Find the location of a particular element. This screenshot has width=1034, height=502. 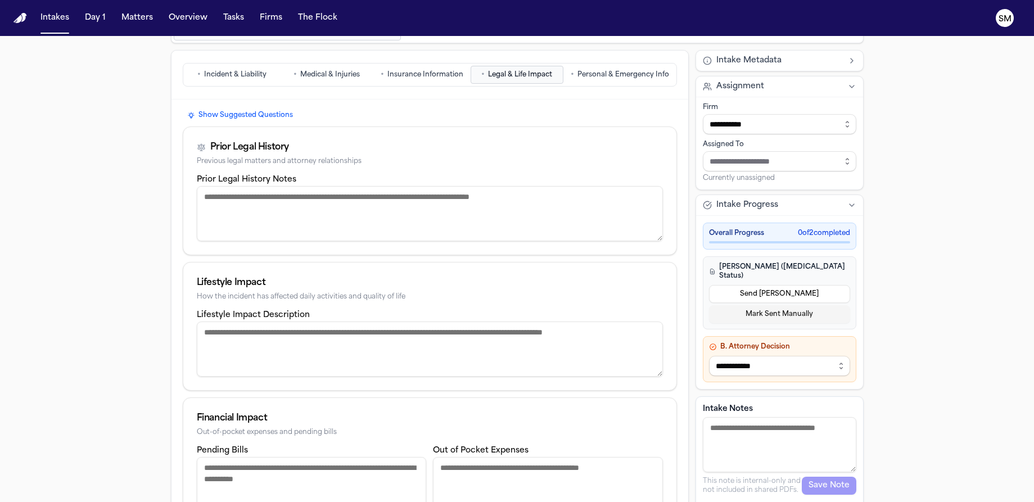

label: Intake Notes is located at coordinates (779, 409).